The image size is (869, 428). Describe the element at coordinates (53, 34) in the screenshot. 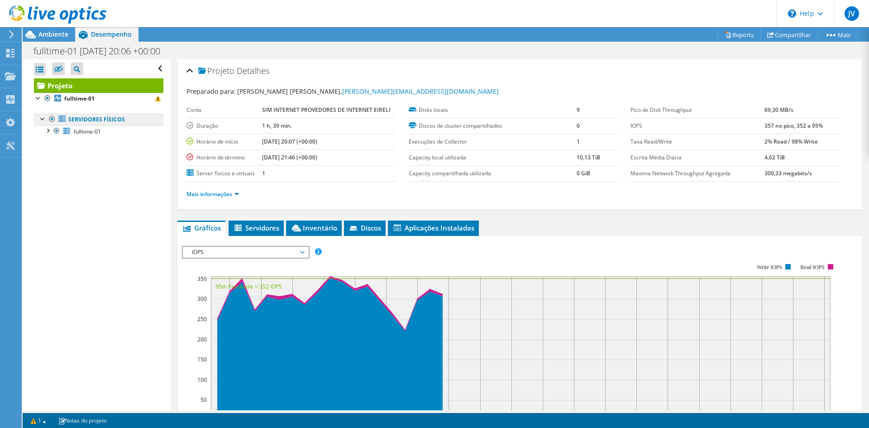

I see `span: Ambiente` at that location.